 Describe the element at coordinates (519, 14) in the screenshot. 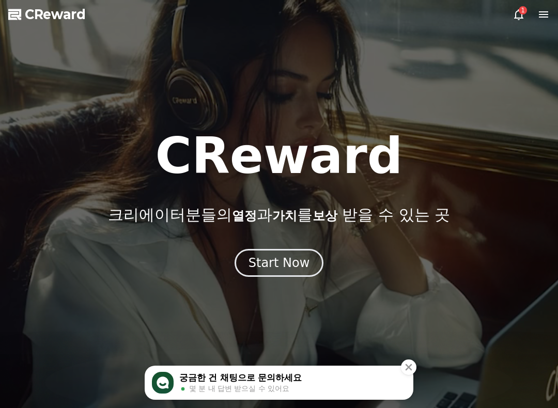

I see `a: 1` at that location.